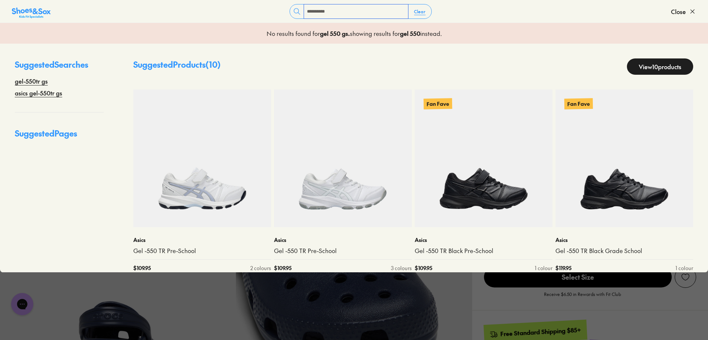 This screenshot has width=708, height=340. What do you see at coordinates (578, 277) in the screenshot?
I see `span: Select Size` at bounding box center [578, 277].